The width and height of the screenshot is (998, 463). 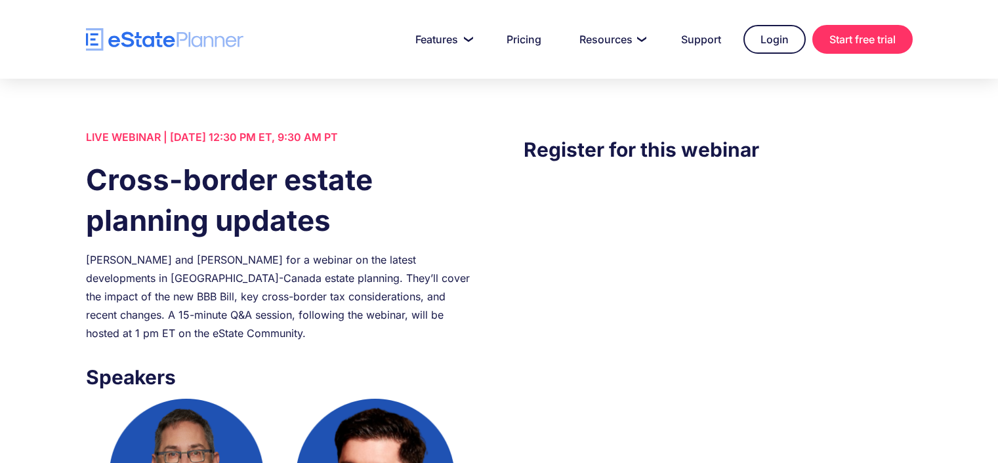 What do you see at coordinates (701, 39) in the screenshot?
I see `a: Support` at bounding box center [701, 39].